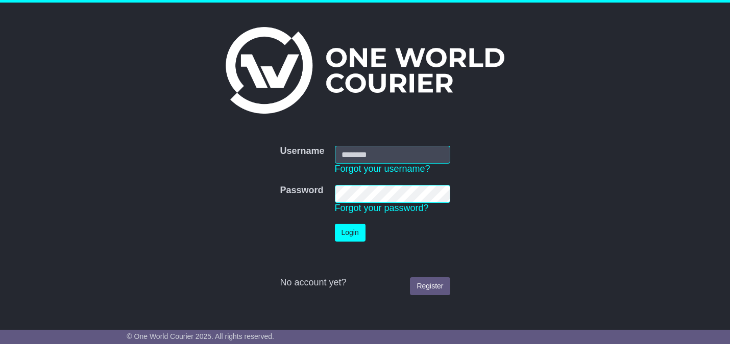  What do you see at coordinates (302, 152) in the screenshot?
I see `label: Username` at bounding box center [302, 152].